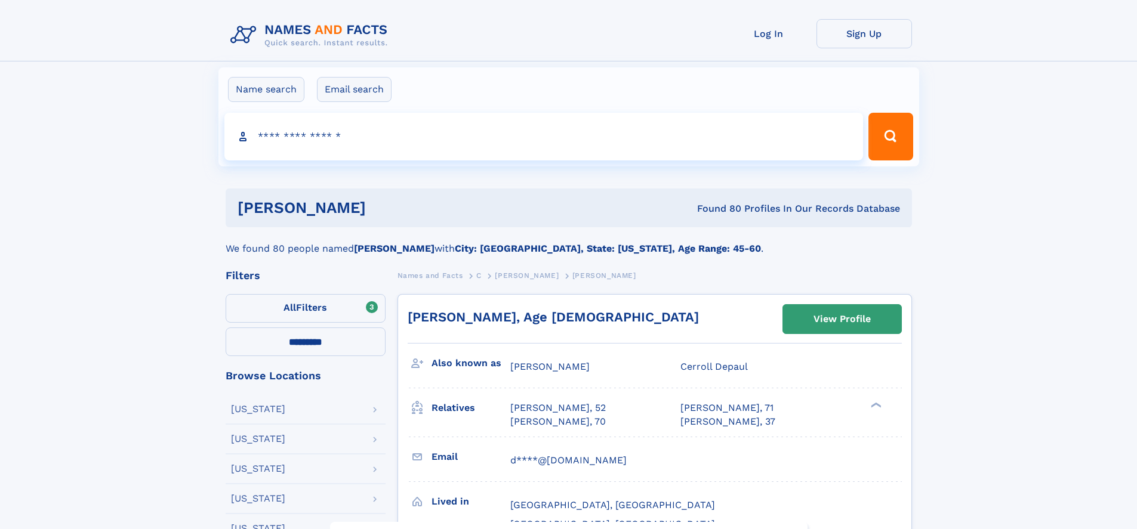 The width and height of the screenshot is (1137, 529). I want to click on h3: Lived in, so click(471, 502).